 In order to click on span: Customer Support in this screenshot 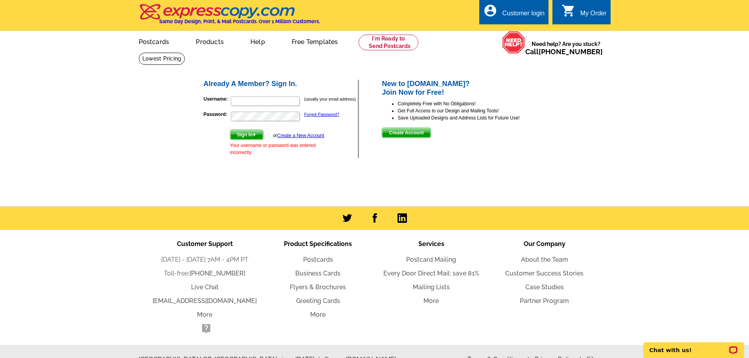, I will do `click(205, 244)`.